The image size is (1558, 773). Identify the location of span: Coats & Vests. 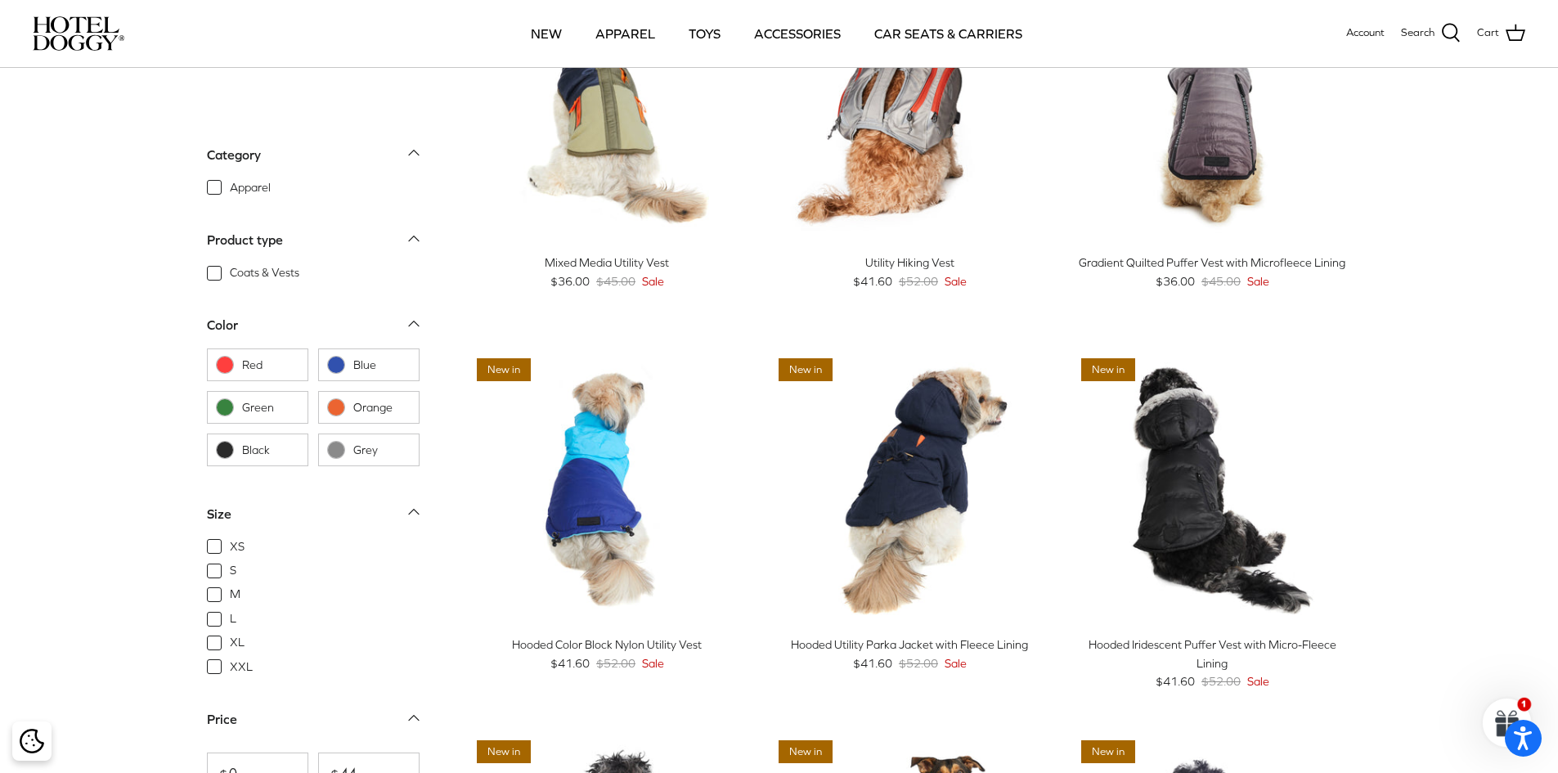
(264, 272).